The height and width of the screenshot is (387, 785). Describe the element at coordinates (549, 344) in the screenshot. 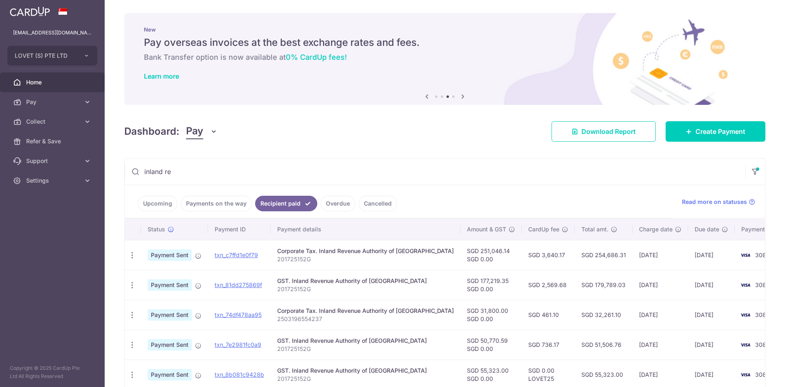

I see `td: SGD 736.17` at that location.